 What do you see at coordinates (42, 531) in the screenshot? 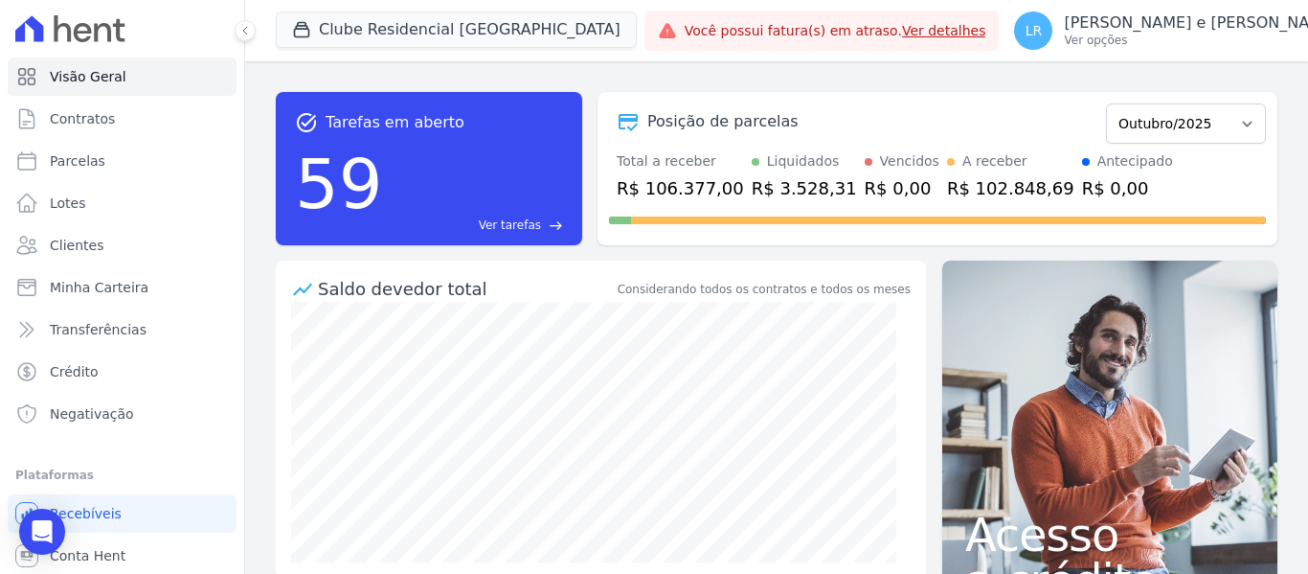
I see `div: Open Intercom Messenger` at bounding box center [42, 531].